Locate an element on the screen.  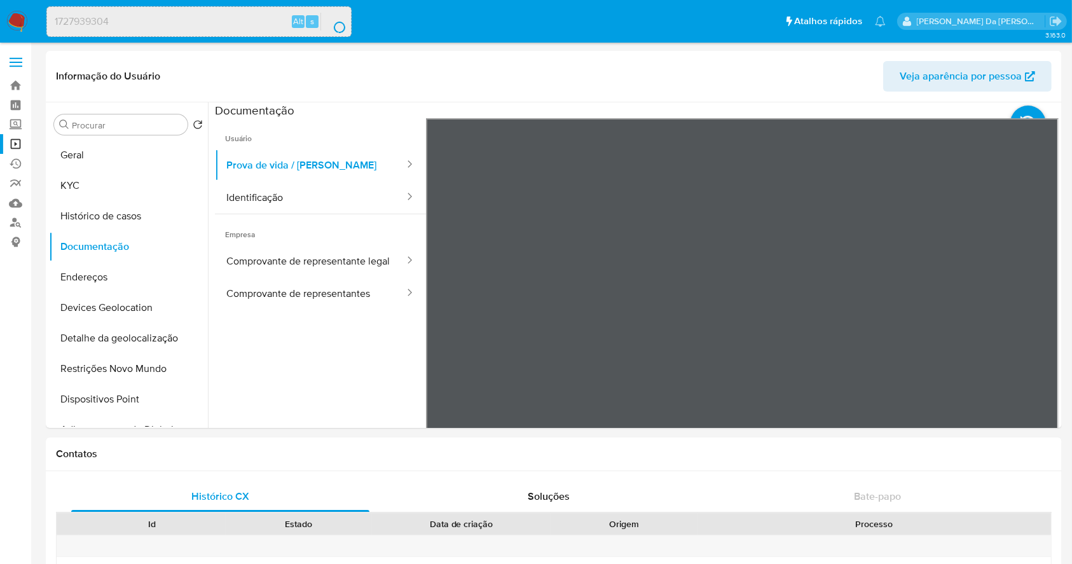
h1: Informação do Usuário is located at coordinates (108, 76).